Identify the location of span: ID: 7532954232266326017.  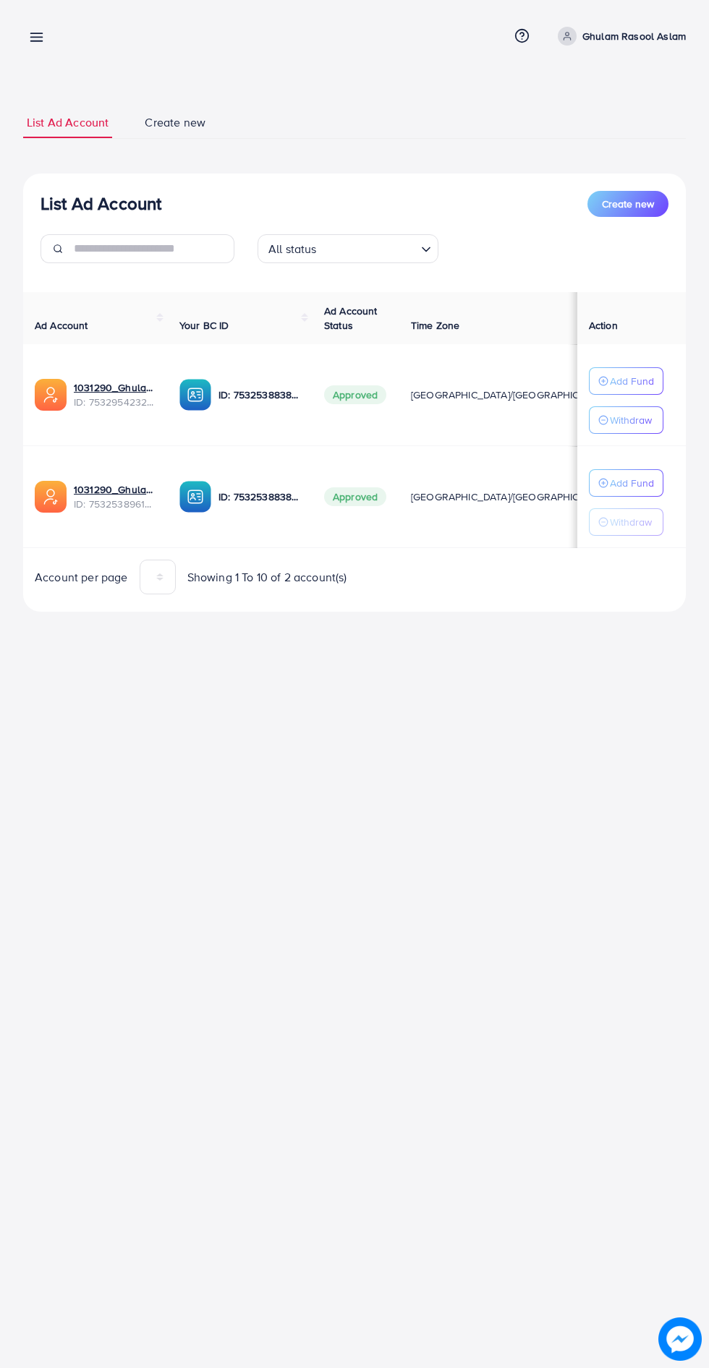
(115, 402).